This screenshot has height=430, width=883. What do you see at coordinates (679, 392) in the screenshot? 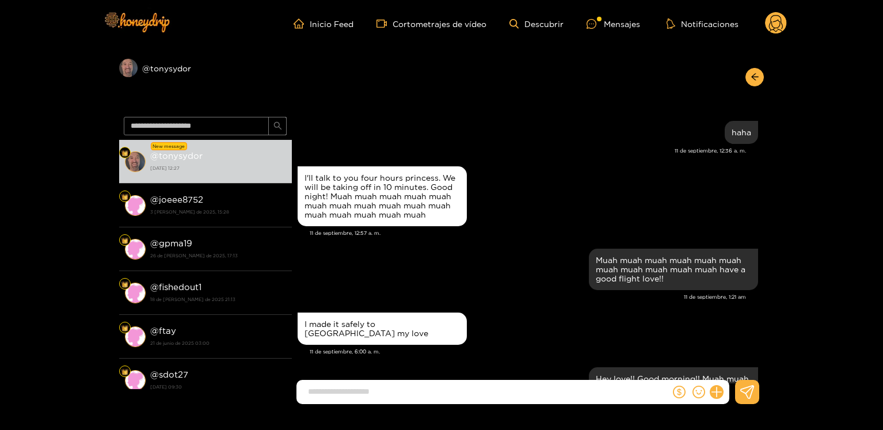
I see `button: dólar` at bounding box center [679, 392].